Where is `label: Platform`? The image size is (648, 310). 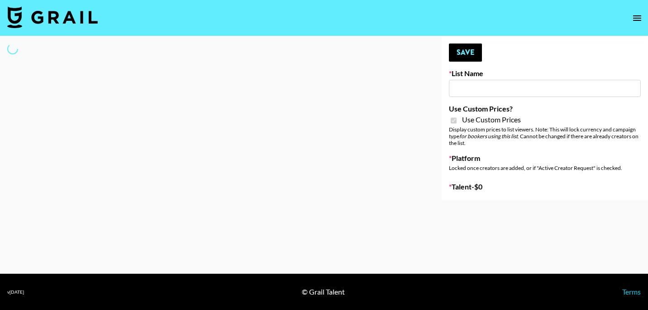
label: Platform is located at coordinates (545, 158).